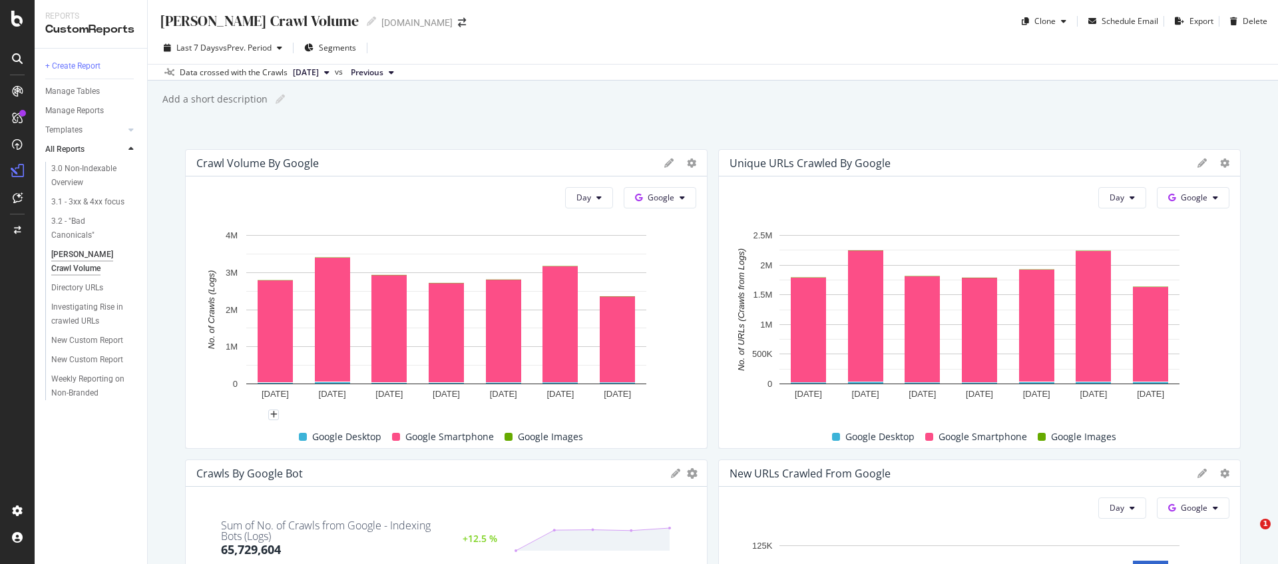 This screenshot has height=564, width=1278. What do you see at coordinates (89, 176) in the screenshot?
I see `div: 3.0 Non-Indexable Overview` at bounding box center [89, 176].